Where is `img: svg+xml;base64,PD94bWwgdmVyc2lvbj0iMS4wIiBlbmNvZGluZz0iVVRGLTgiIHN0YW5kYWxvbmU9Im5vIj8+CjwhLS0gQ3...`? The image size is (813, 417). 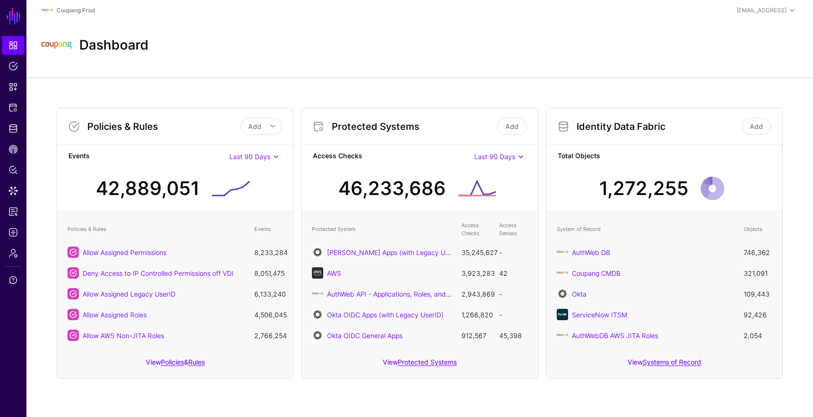 img: svg+xml;base64,PD94bWwgdmVyc2lvbj0iMS4wIiBlbmNvZGluZz0iVVRGLTgiIHN0YW5kYWxvbmU9Im5vIj8+CjwhLS0gQ3... is located at coordinates (318, 294).